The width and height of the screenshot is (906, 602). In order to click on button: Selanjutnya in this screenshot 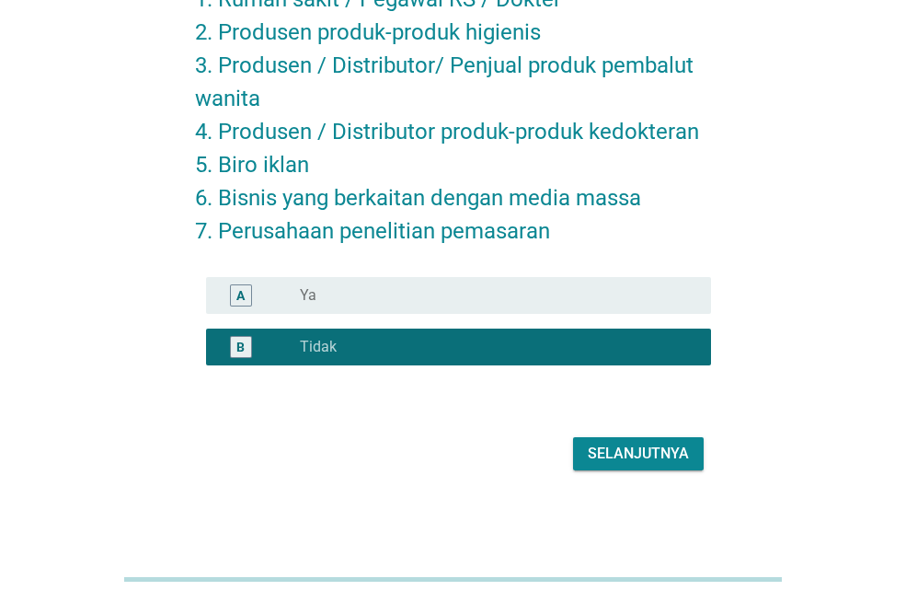, I will do `click(639, 454)`.